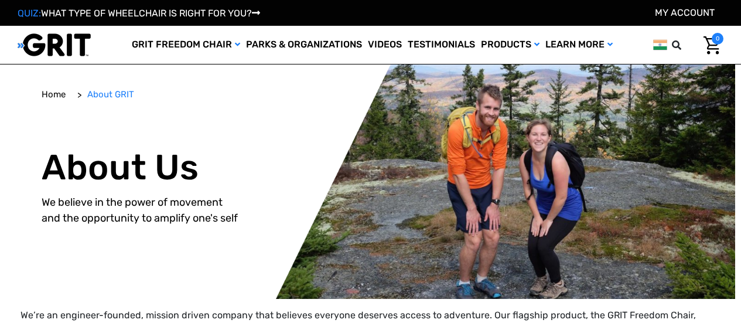  What do you see at coordinates (371, 182) in the screenshot?
I see `img: Alternative Image text` at bounding box center [371, 182].